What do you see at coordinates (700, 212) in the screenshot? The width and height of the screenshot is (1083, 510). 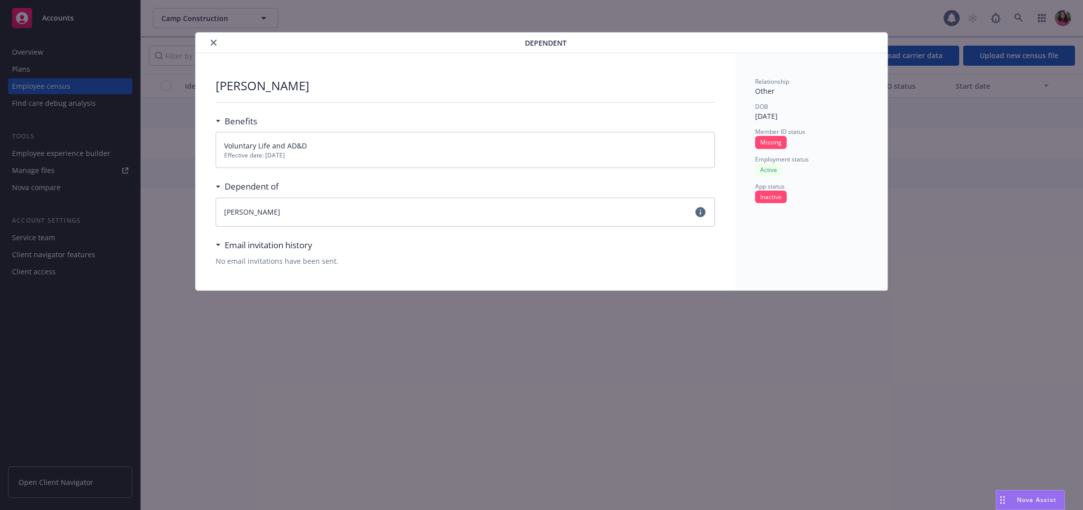 I see `a: circleInformation` at bounding box center [700, 212].